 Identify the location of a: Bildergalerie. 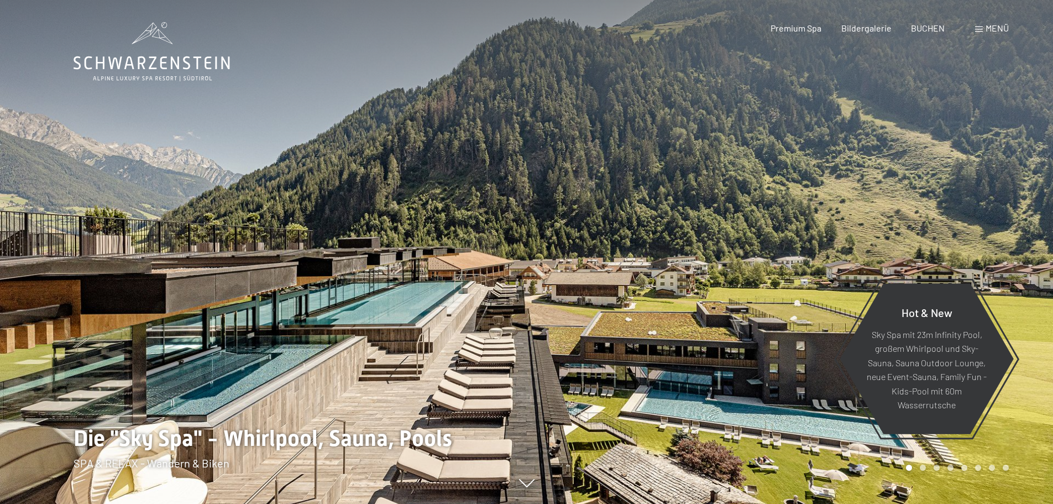
(866, 28).